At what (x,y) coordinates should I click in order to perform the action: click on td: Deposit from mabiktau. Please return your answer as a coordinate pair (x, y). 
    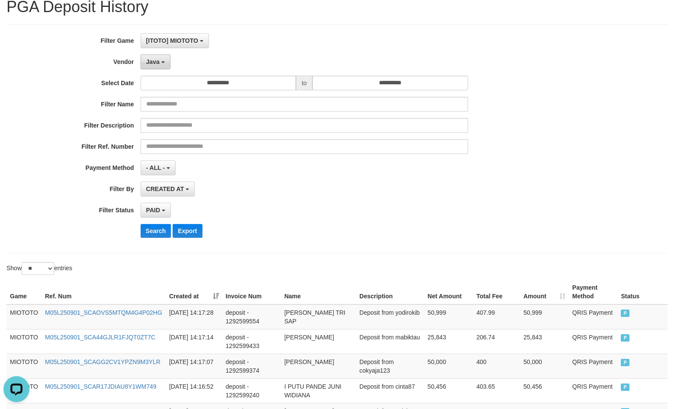
    Looking at the image, I should click on (390, 341).